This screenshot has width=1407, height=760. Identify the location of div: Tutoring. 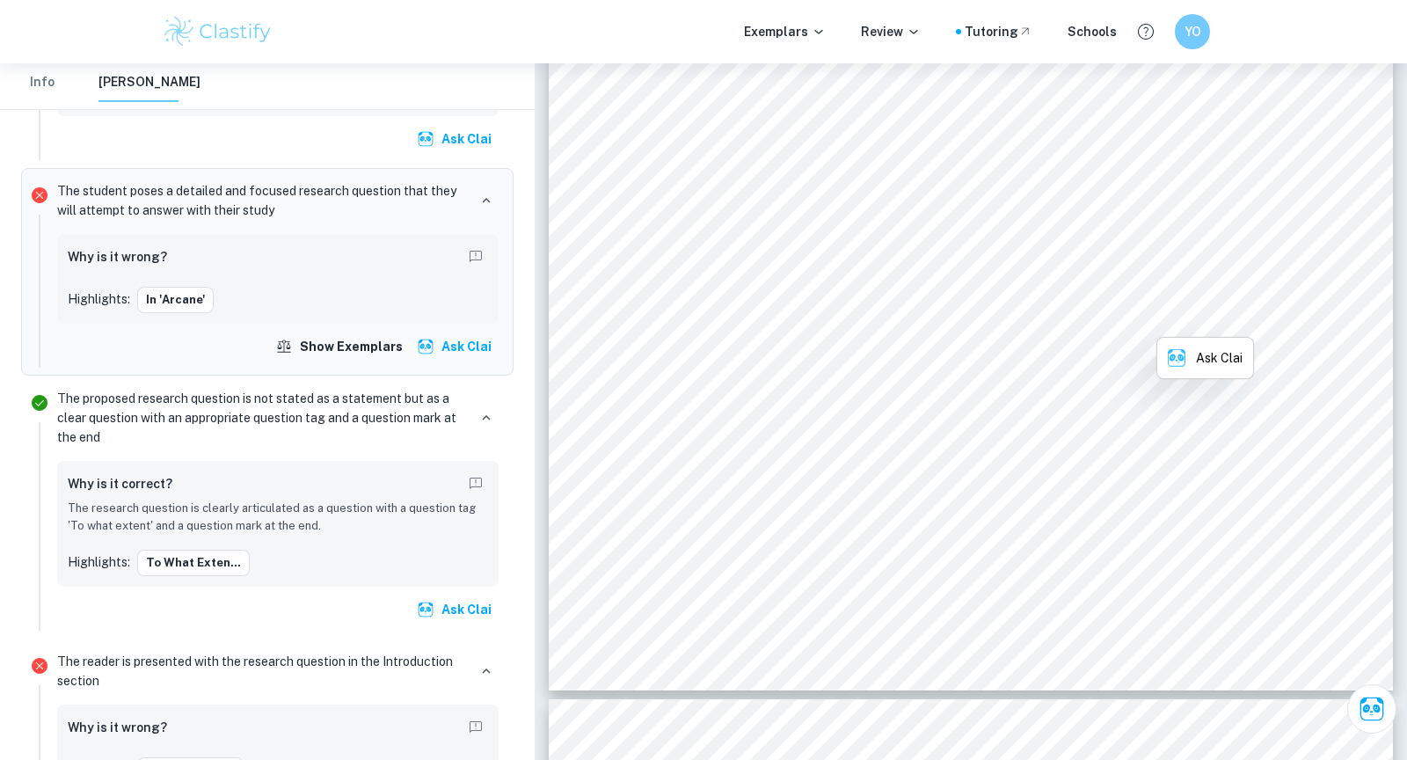
(998, 32).